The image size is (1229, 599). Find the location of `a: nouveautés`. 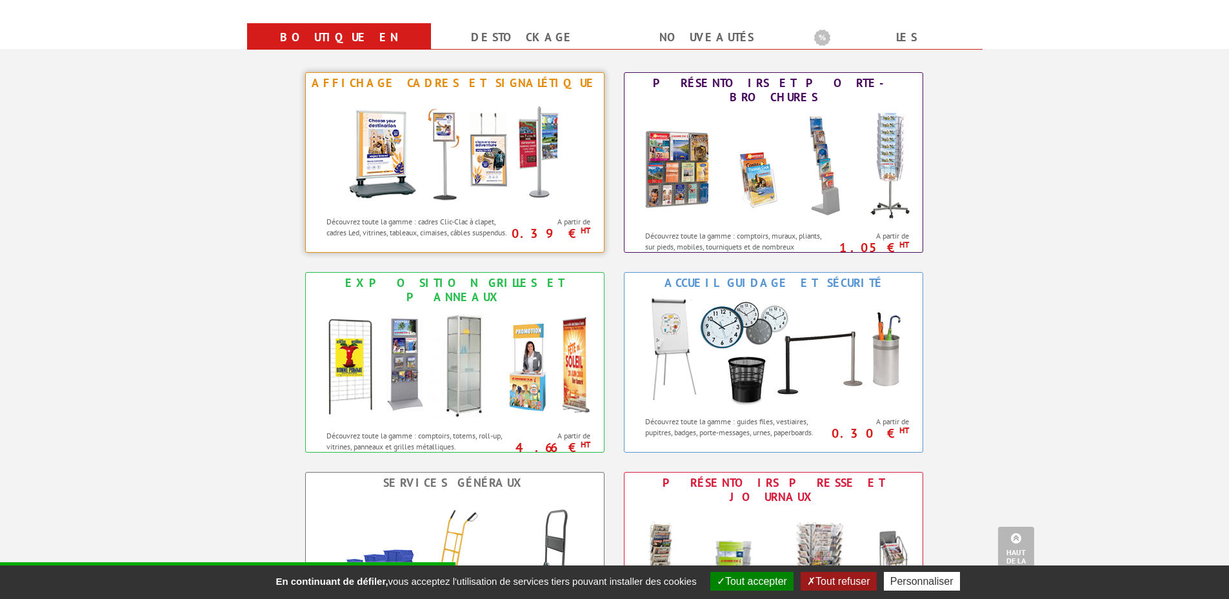

a: nouveautés is located at coordinates (707, 37).